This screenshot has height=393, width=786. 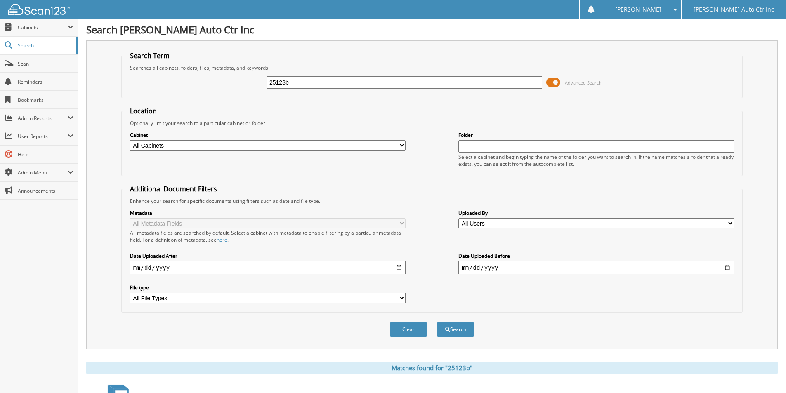 What do you see at coordinates (143, 111) in the screenshot?
I see `legend: Location` at bounding box center [143, 111].